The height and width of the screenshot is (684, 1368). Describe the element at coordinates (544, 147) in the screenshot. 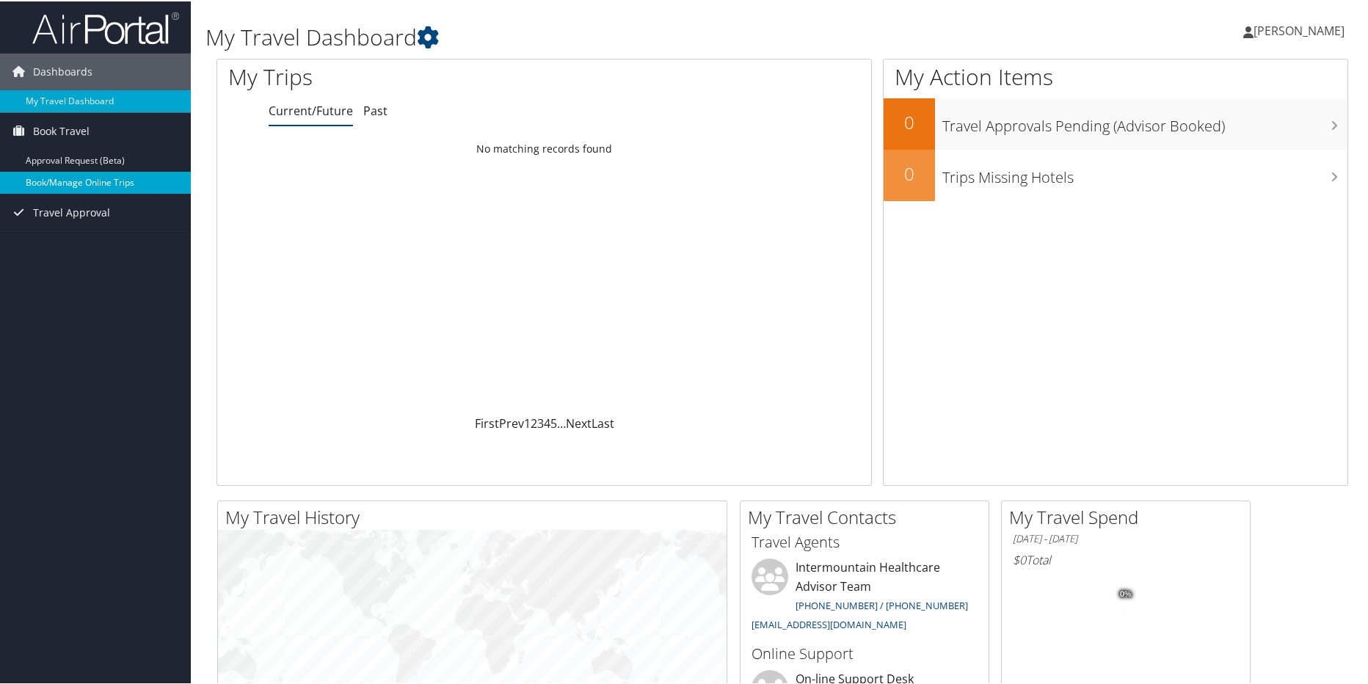

I see `td: No matching records found` at that location.